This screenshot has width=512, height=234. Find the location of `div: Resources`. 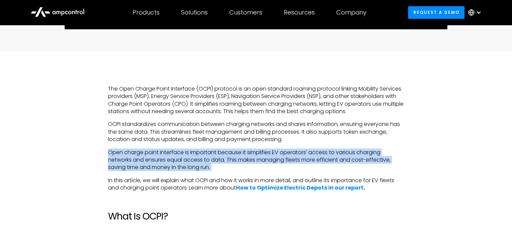

div: Resources is located at coordinates (299, 12).